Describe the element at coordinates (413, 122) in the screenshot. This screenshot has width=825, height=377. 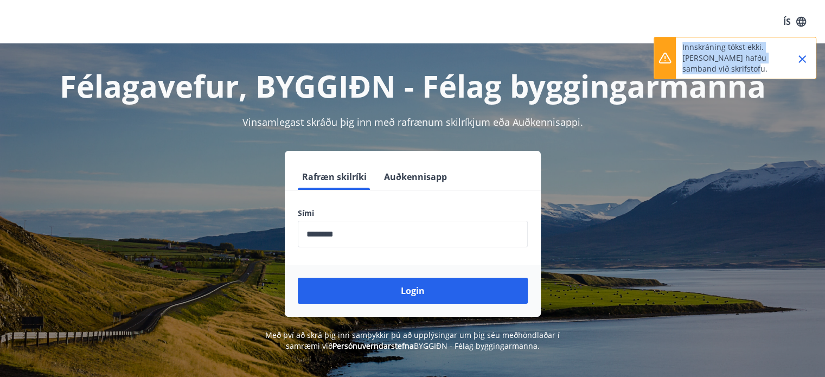
I see `span: Vinsamlegast skráðu þig inn með rafrænum skilríkjum eða Auðkennisappi.` at that location.